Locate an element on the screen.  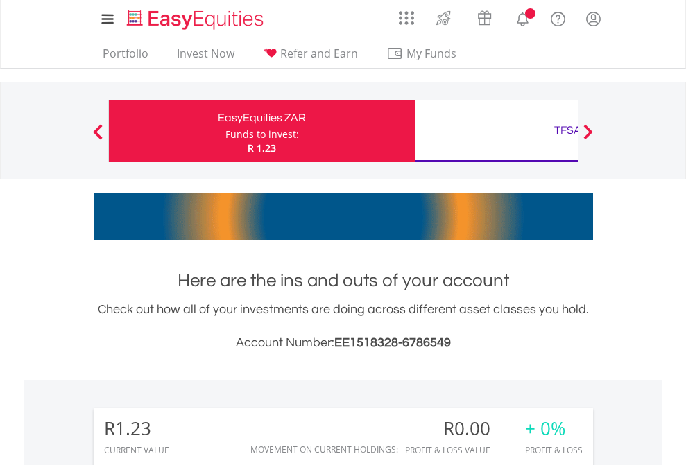
div: R0.00 is located at coordinates (456, 428).